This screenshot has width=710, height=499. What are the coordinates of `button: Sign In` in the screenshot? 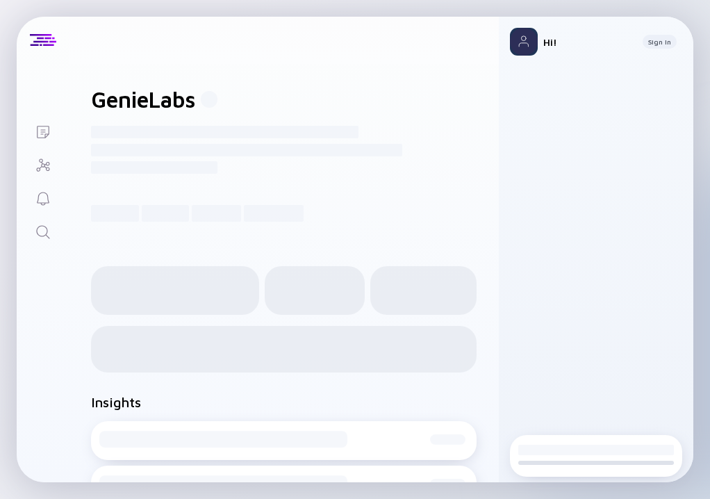 It's located at (659, 42).